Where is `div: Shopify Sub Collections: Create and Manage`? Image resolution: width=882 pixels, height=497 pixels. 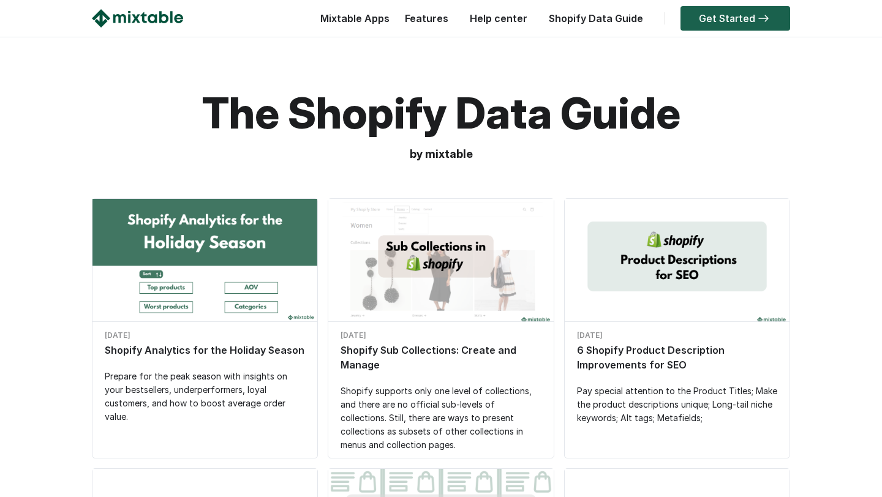
div: Shopify Sub Collections: Create and Manage is located at coordinates (440, 358).